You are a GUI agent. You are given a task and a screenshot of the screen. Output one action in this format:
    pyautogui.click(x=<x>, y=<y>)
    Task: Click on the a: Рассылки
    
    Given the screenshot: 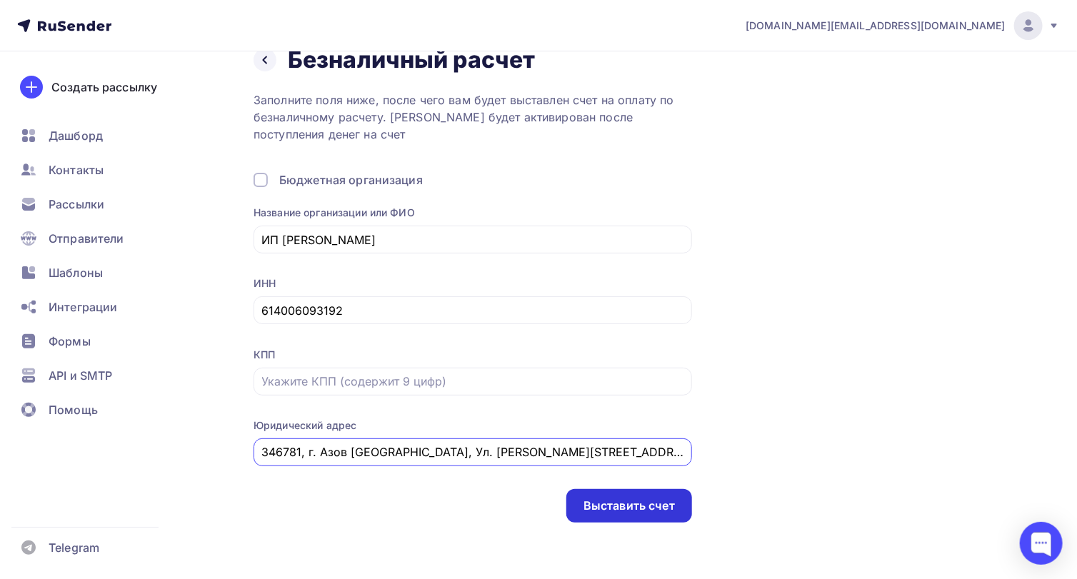 What is the action you would take?
    pyautogui.click(x=96, y=204)
    